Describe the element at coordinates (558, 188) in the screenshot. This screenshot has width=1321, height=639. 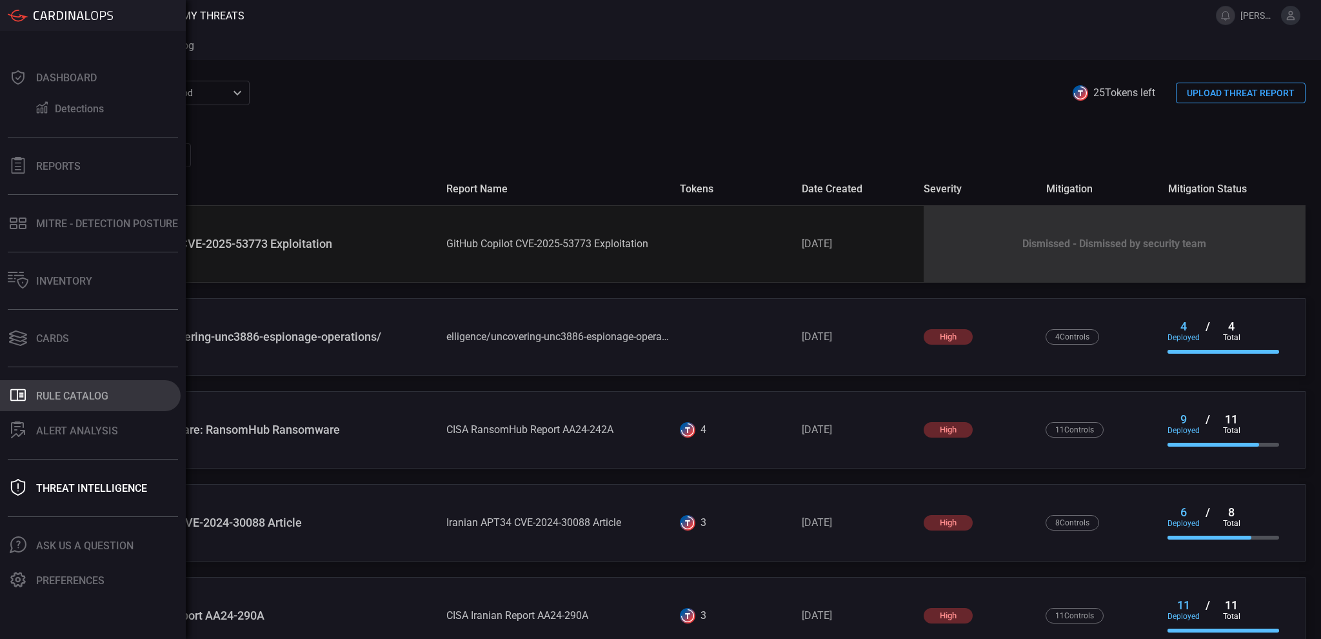
I see `span: report name` at that location.